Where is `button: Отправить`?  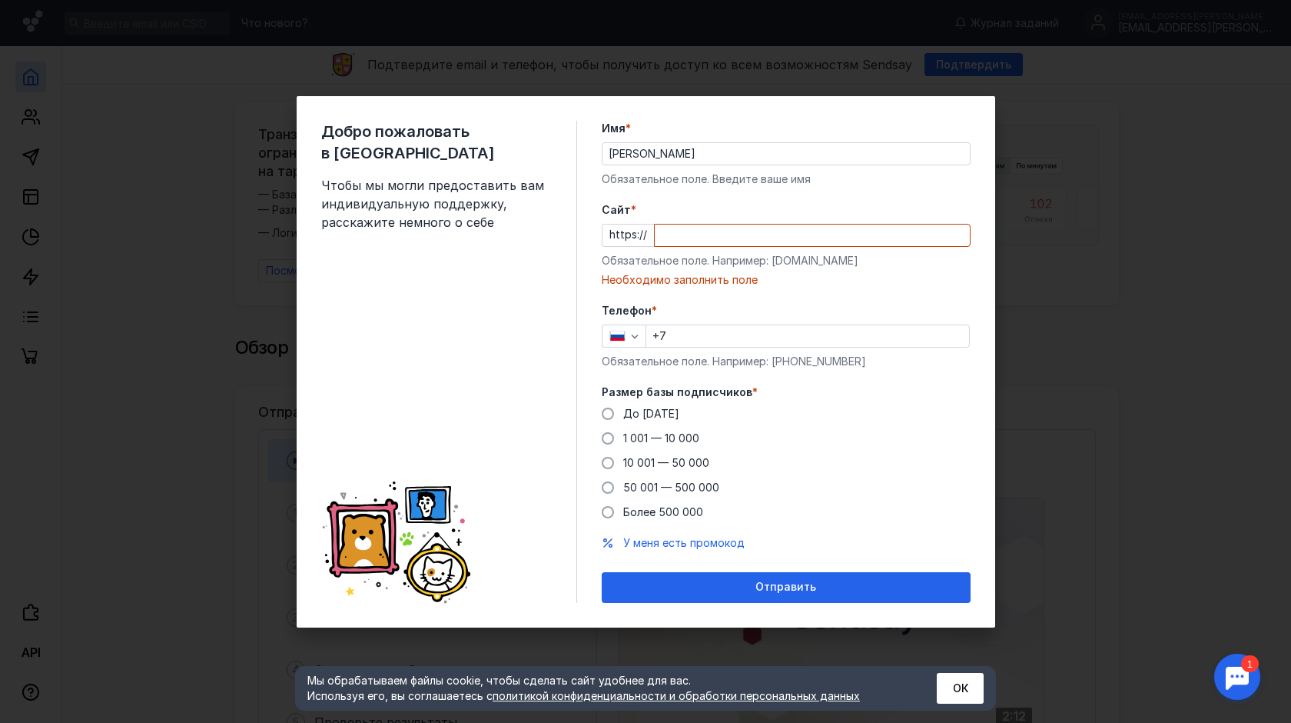
button: Отправить is located at coordinates (786, 587).